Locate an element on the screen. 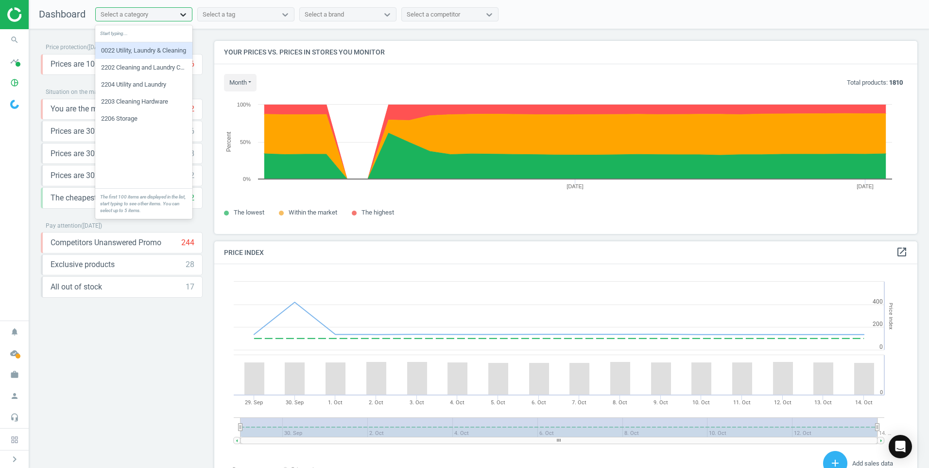 Image resolution: width=929 pixels, height=468 pixels. tspan: 13. Oct is located at coordinates (824, 402).